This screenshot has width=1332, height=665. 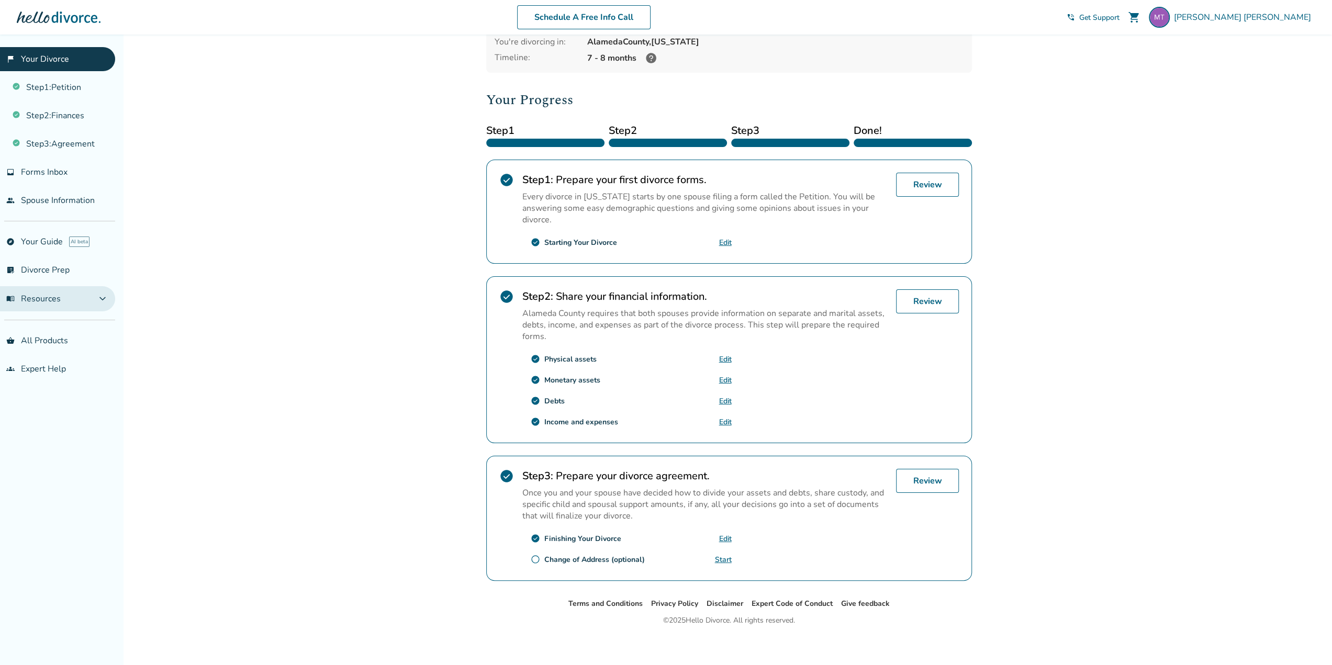 I want to click on span: Step 1, so click(x=545, y=131).